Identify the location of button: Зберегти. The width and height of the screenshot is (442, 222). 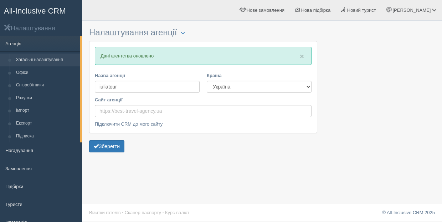
(107, 146).